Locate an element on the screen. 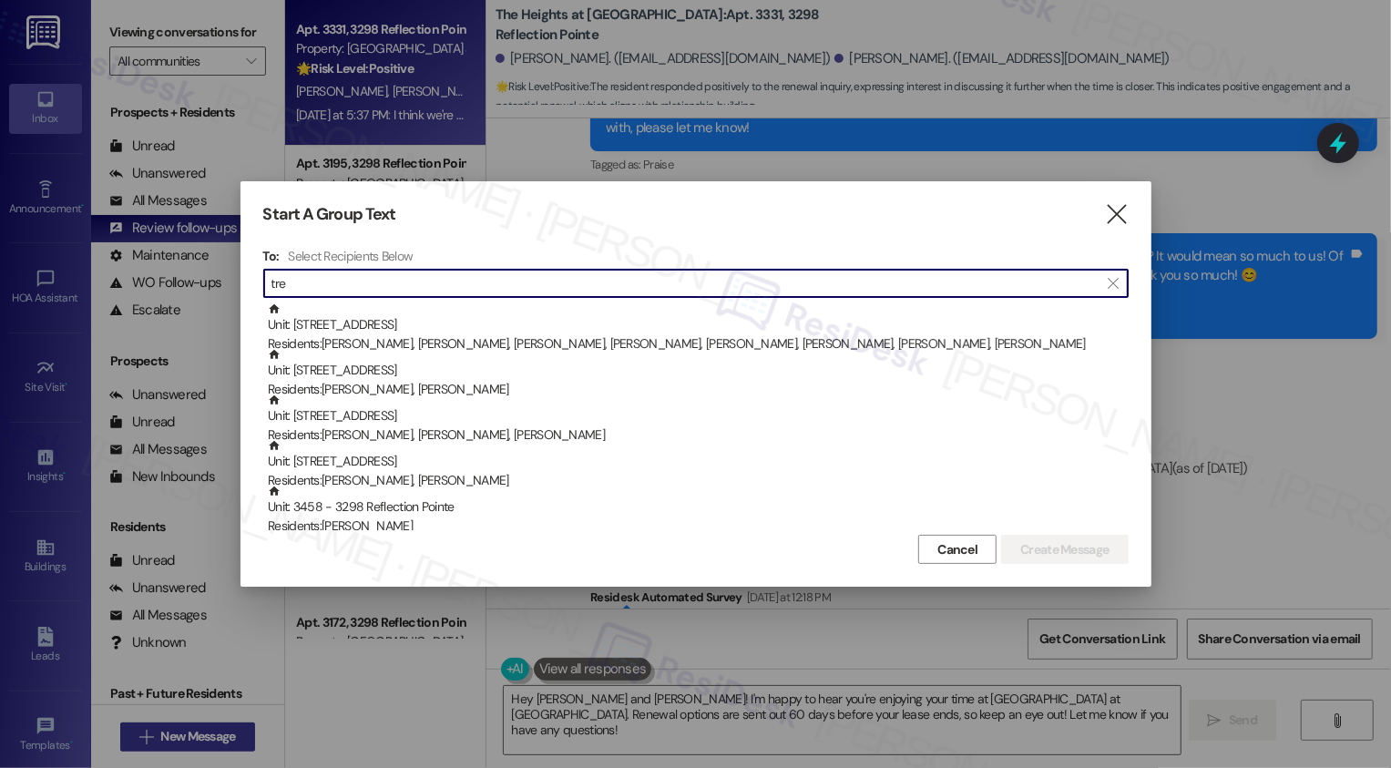  span: Create Message is located at coordinates (1064, 549).